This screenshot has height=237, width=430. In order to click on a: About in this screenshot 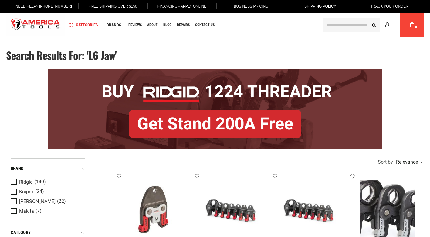, I will do `click(152, 25)`.